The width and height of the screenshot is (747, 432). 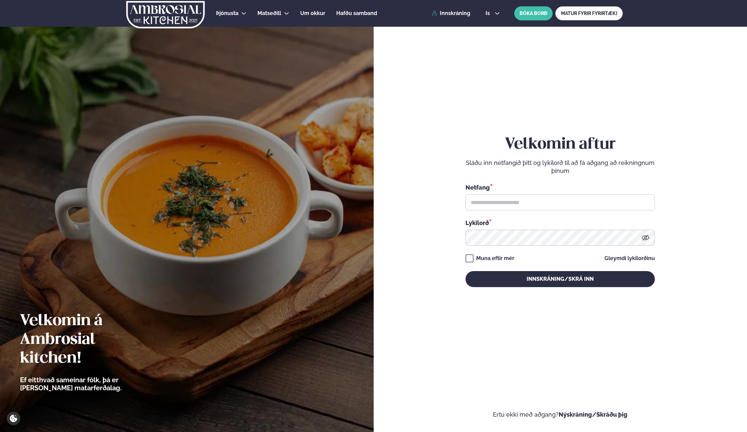 I want to click on a: Gleymdi lykilorðinu, so click(x=630, y=259).